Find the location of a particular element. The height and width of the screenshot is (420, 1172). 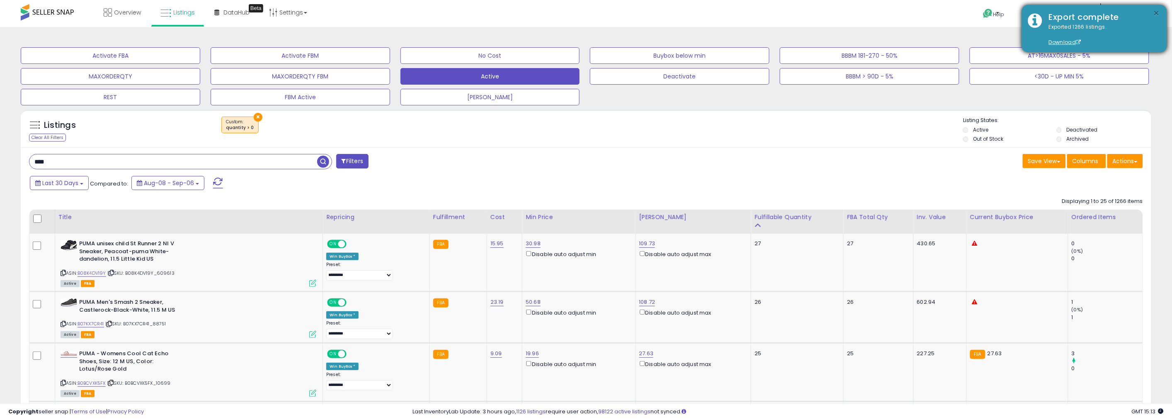

div: 3 is located at coordinates (1107, 353).